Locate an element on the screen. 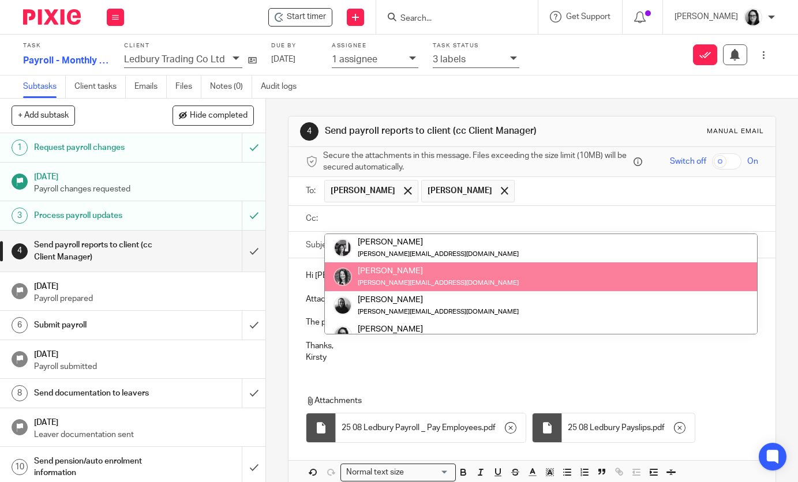  a: Subtasks is located at coordinates (44, 87).